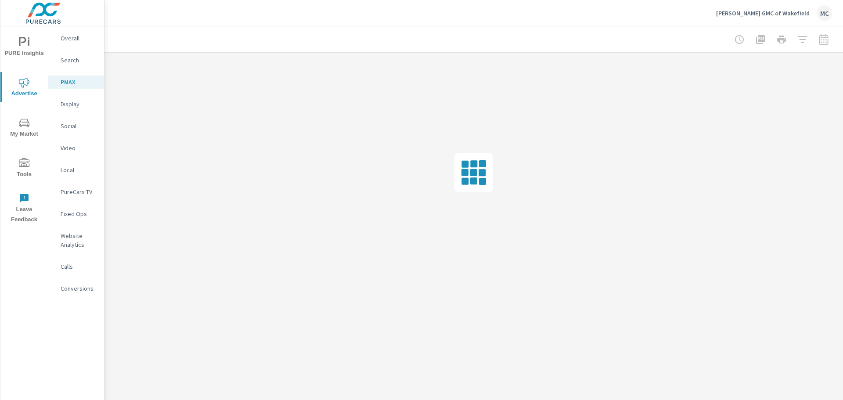 Image resolution: width=843 pixels, height=400 pixels. What do you see at coordinates (76, 240) in the screenshot?
I see `div: Website Analytics` at bounding box center [76, 240].